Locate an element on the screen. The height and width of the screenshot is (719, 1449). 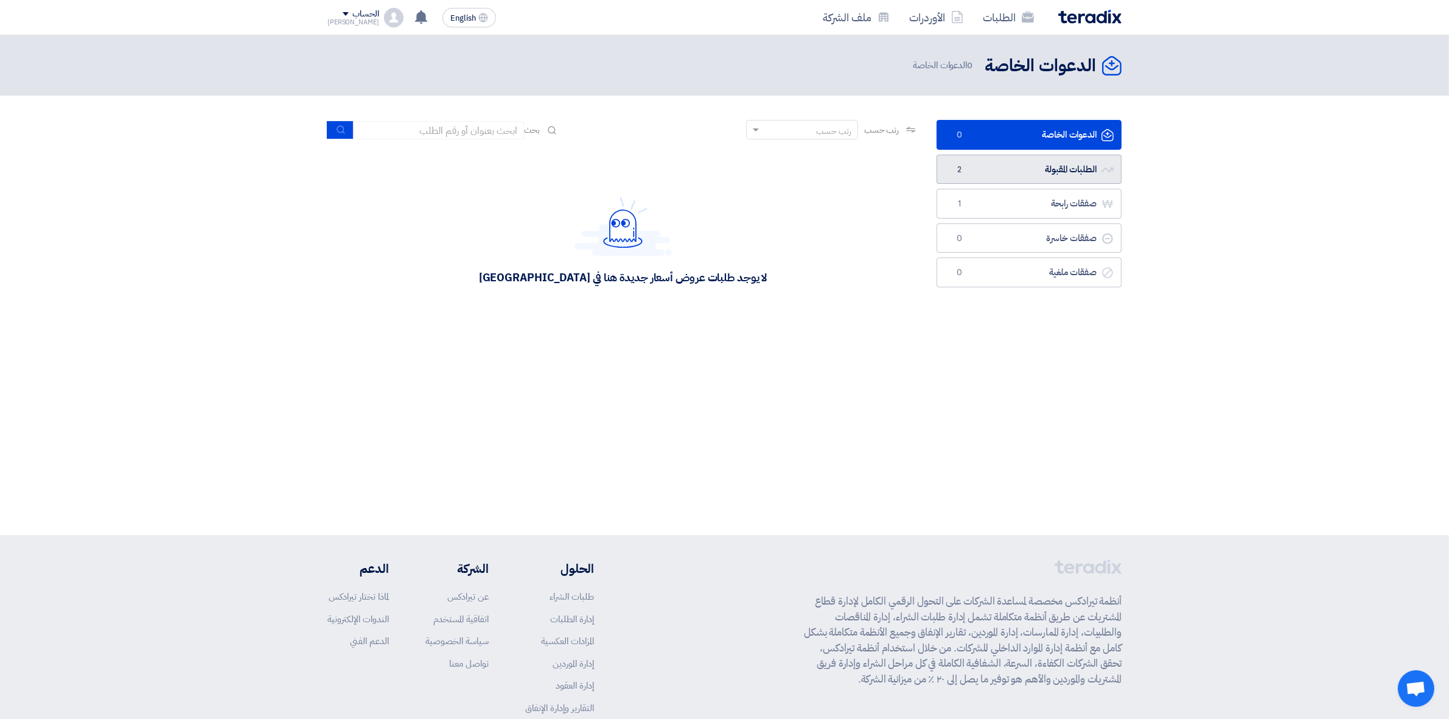
span: رتب حسب is located at coordinates (881, 130).